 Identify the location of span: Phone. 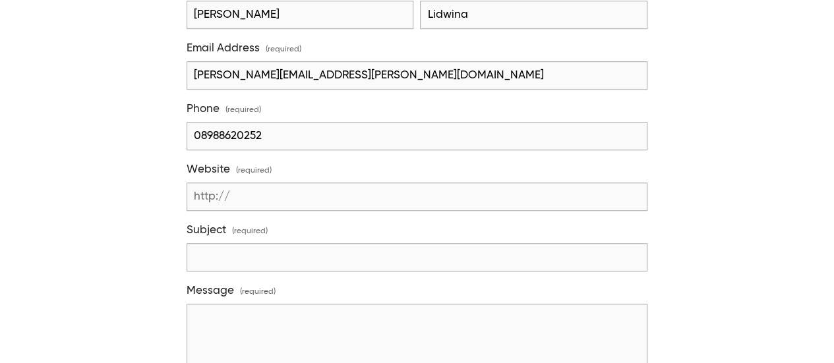
(203, 109).